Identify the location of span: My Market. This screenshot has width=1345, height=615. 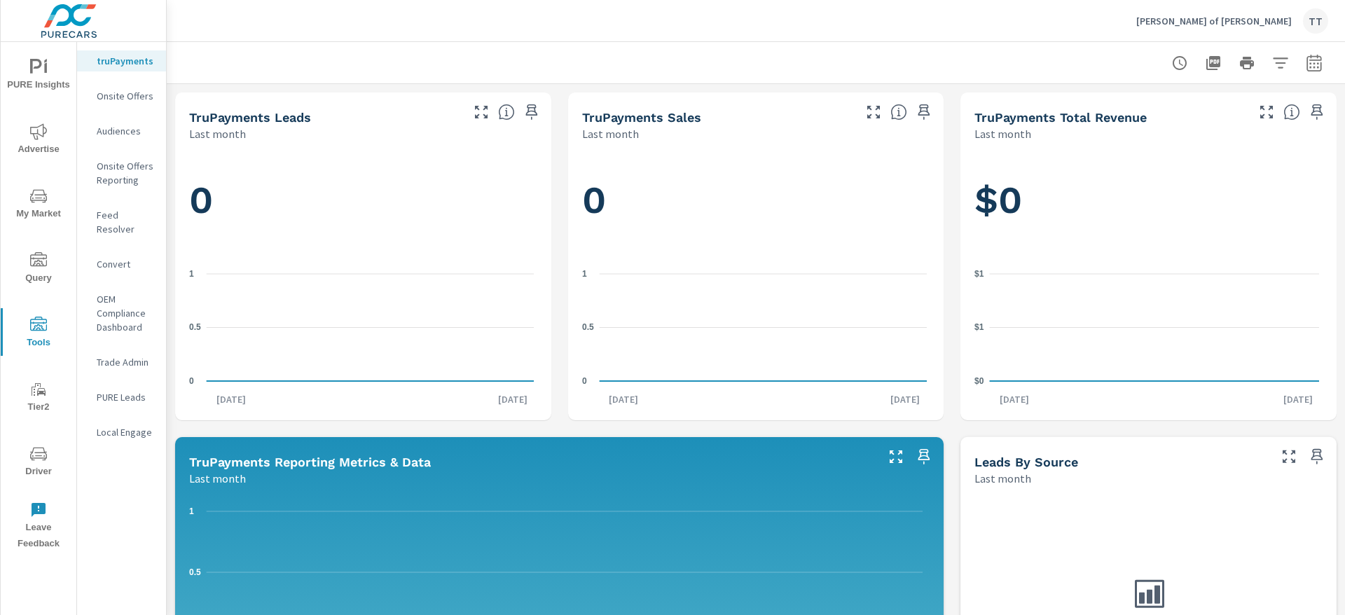
(39, 205).